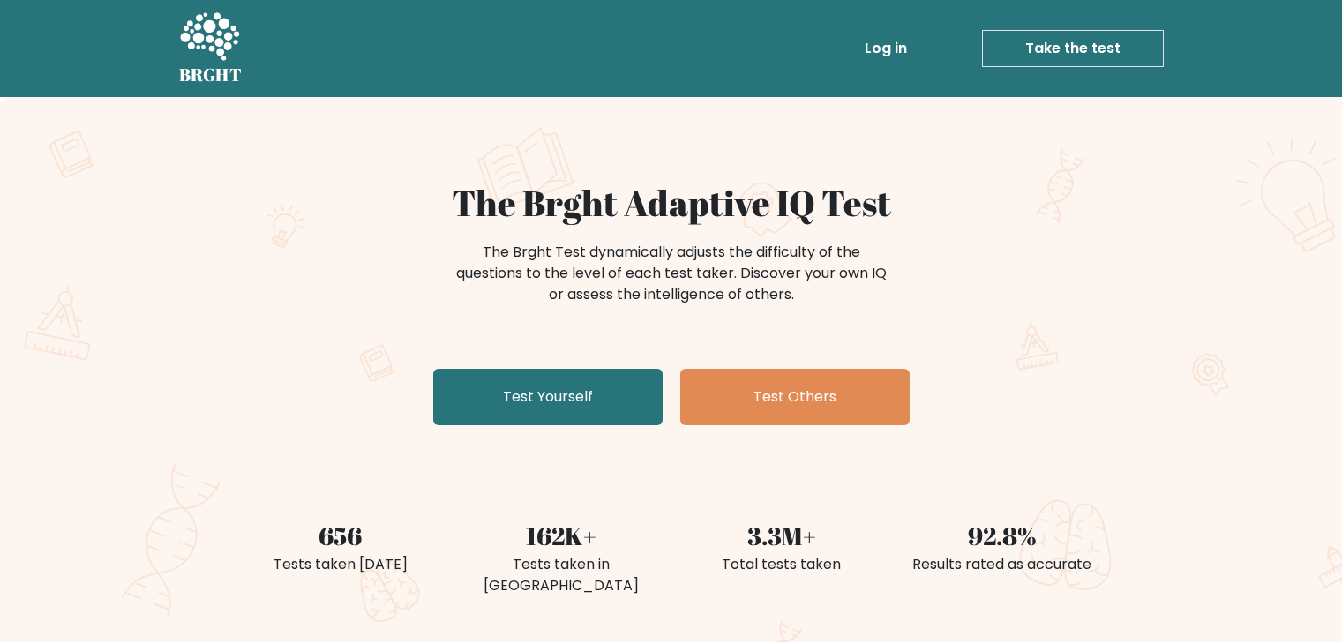 This screenshot has width=1342, height=644. Describe the element at coordinates (211, 49) in the screenshot. I see `a: BRGHT` at that location.